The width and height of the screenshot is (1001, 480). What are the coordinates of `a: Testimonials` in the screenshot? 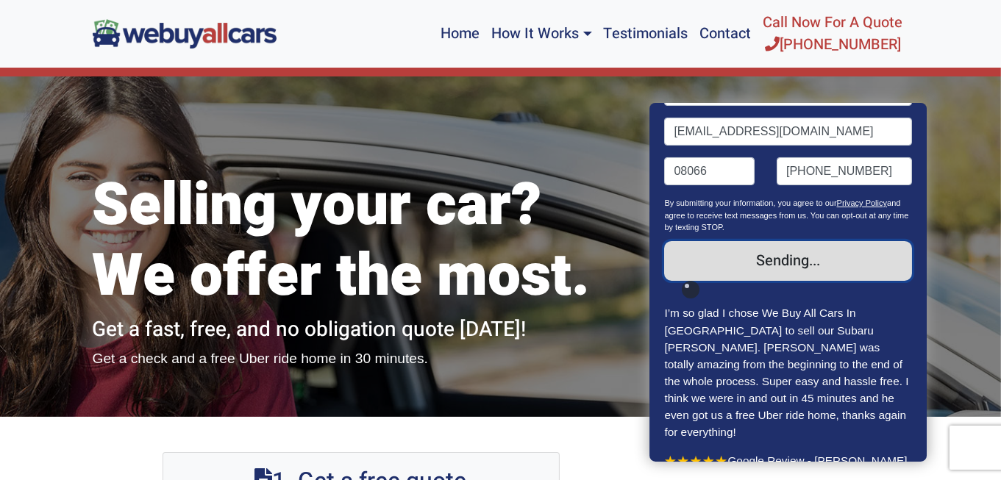 It's located at (646, 34).